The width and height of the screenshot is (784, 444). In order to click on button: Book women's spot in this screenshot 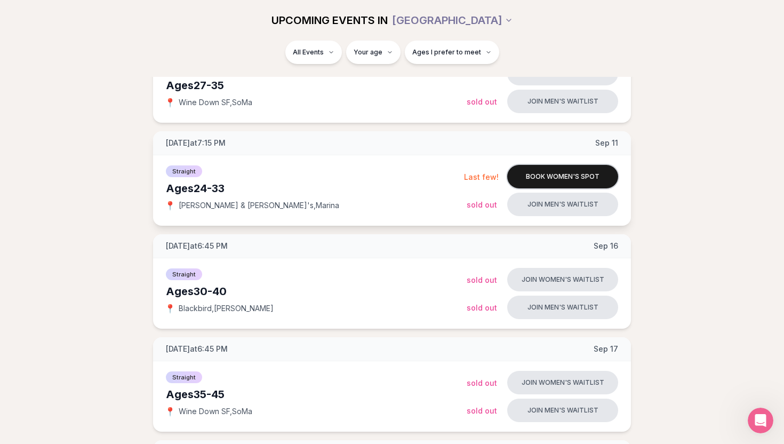, I will do `click(563, 177)`.